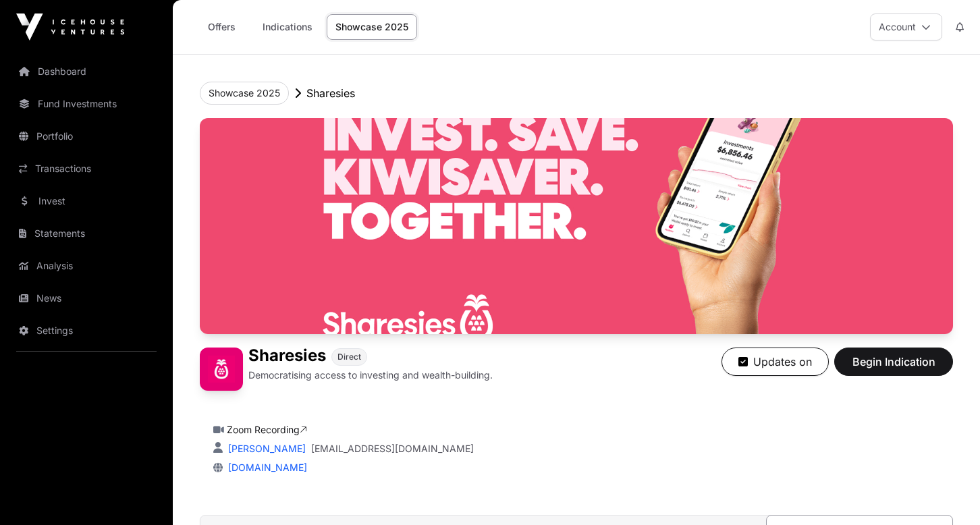 This screenshot has height=525, width=980. I want to click on span: Direct, so click(349, 357).